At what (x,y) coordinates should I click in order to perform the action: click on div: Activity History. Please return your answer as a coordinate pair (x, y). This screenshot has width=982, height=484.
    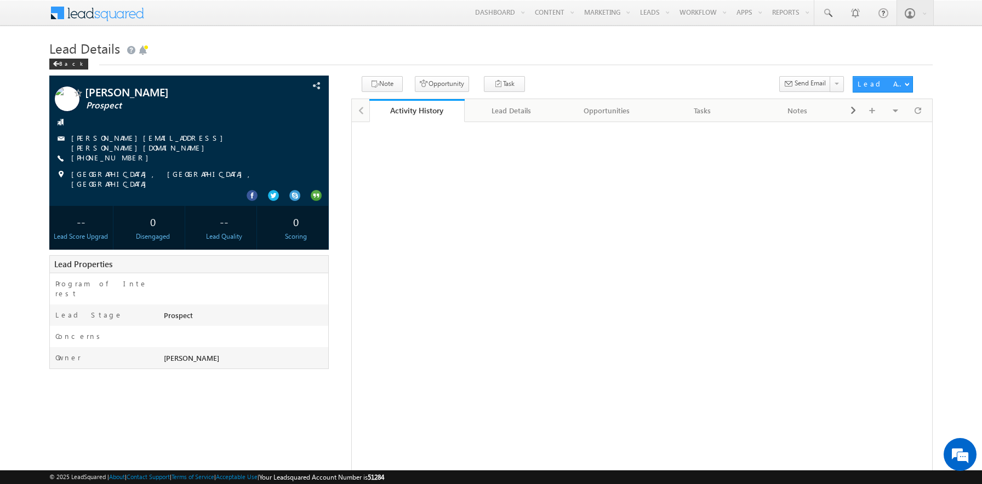
    Looking at the image, I should click on (417, 110).